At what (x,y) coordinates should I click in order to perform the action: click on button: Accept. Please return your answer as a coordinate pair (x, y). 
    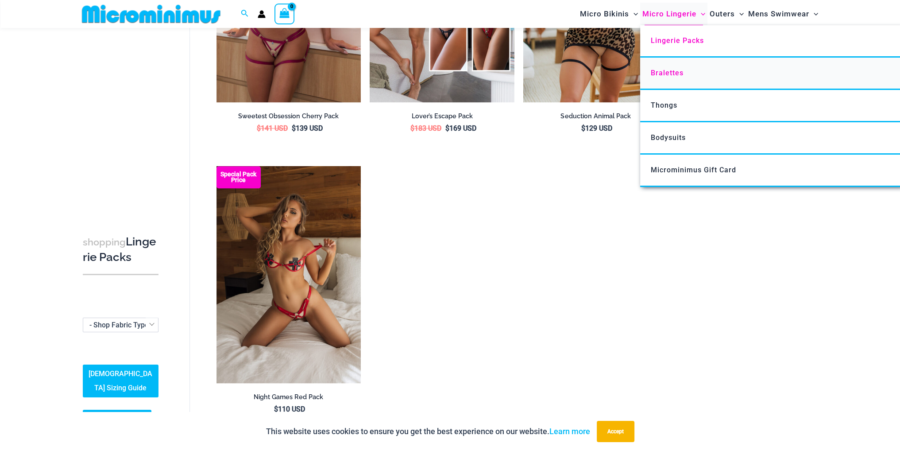
    Looking at the image, I should click on (616, 431).